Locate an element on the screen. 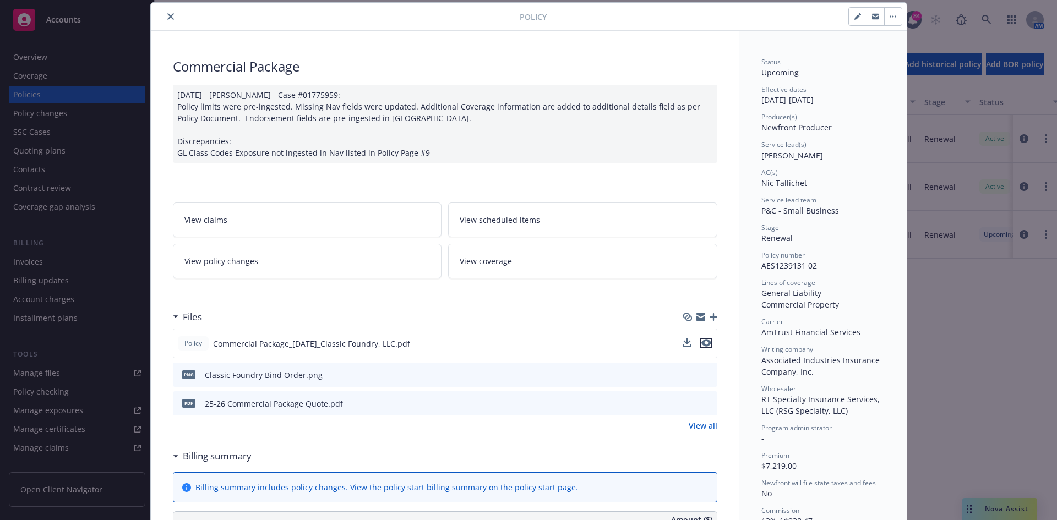  span: Upcoming is located at coordinates (780, 72).